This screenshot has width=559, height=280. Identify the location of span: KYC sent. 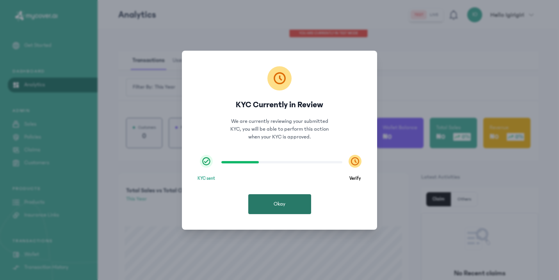
(206, 179).